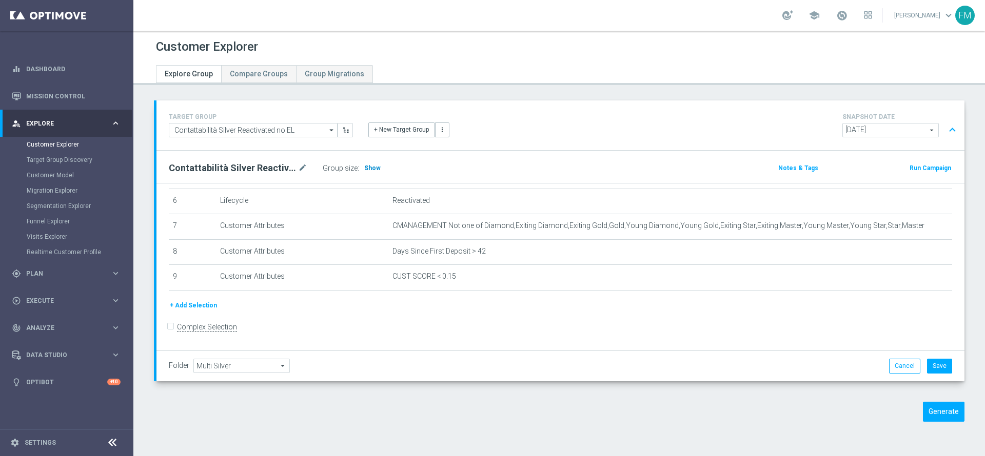 Image resolution: width=985 pixels, height=456 pixels. I want to click on div: +10, so click(114, 382).